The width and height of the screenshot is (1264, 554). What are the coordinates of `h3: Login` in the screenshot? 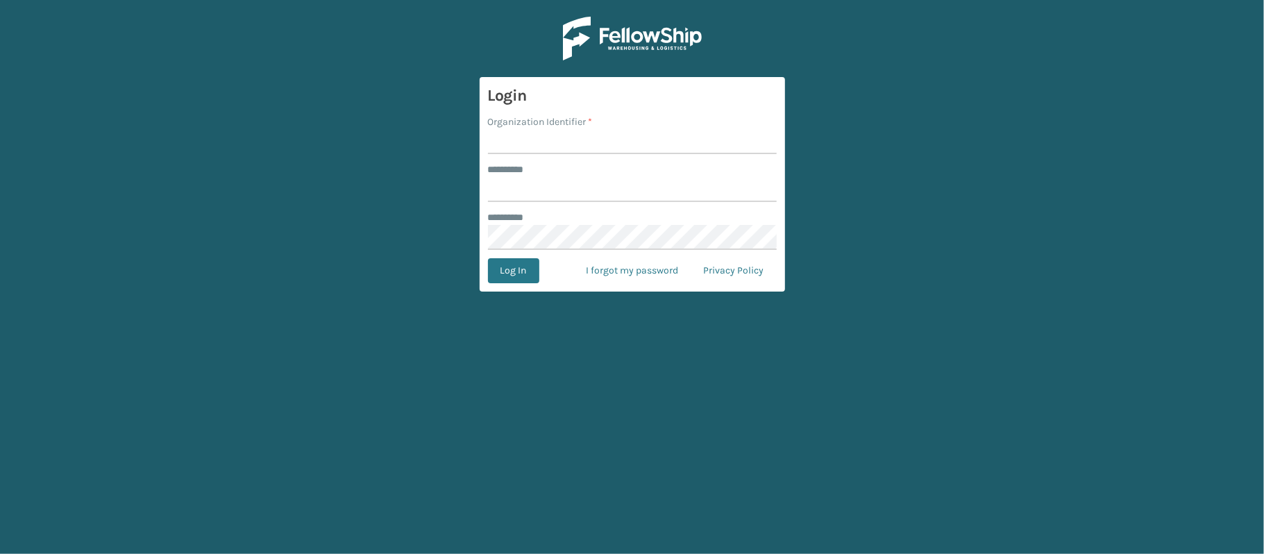 It's located at (632, 96).